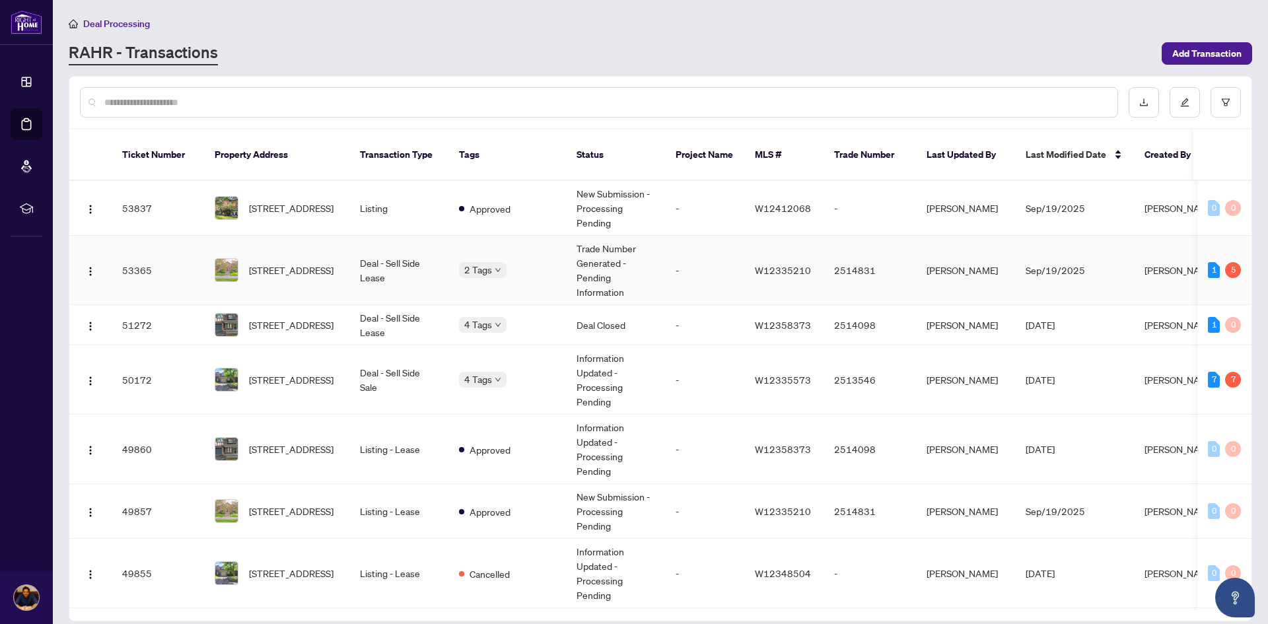  Describe the element at coordinates (158, 511) in the screenshot. I see `td: 49857` at that location.